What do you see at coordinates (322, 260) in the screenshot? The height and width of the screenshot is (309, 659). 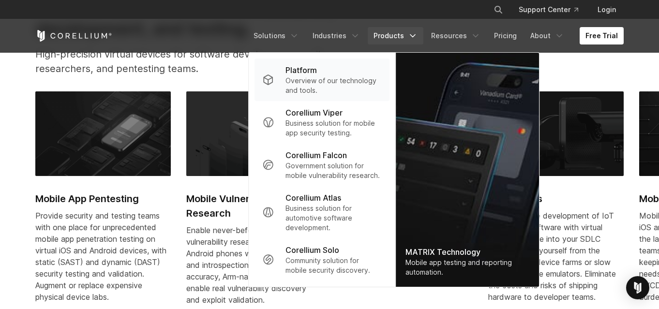 I see `a: Corellium Solo Community solution for mobile security discovery.` at bounding box center [322, 260].